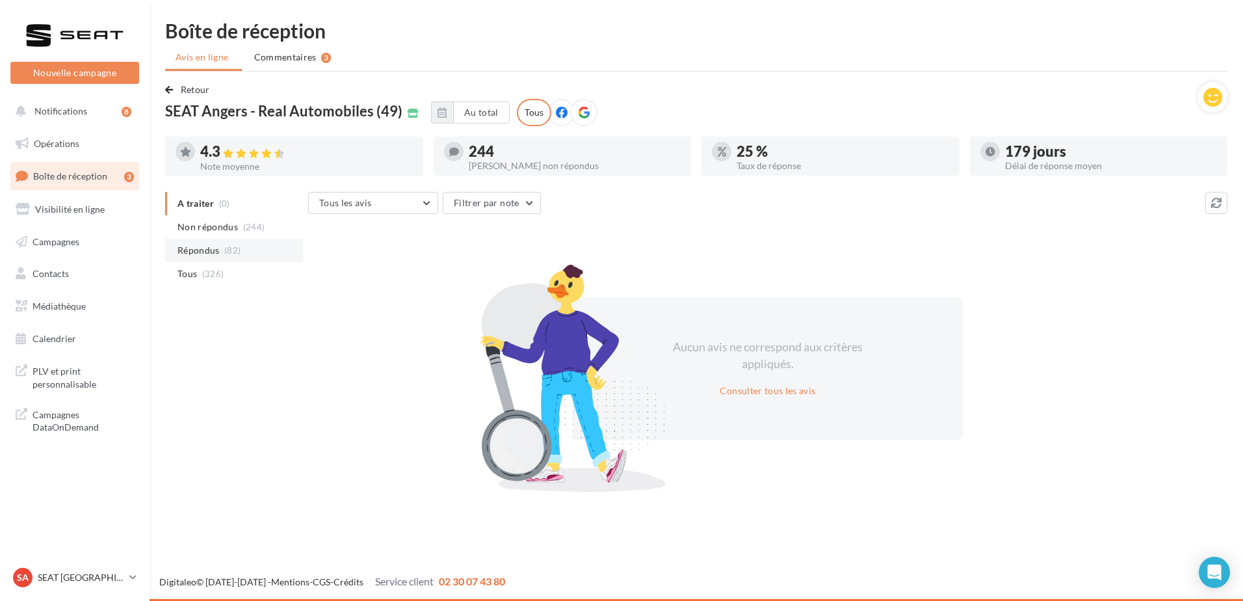  Describe the element at coordinates (404, 580) in the screenshot. I see `span: Service client` at that location.